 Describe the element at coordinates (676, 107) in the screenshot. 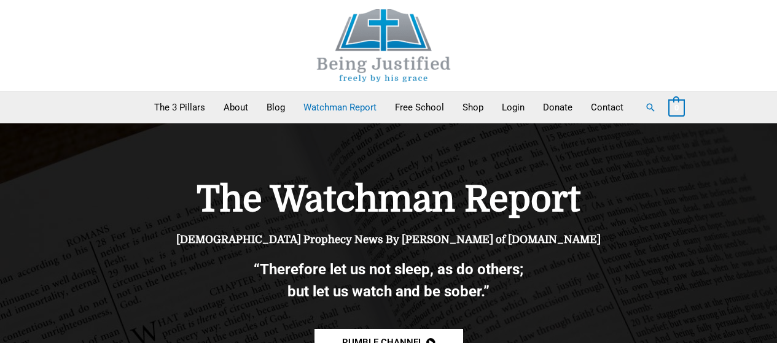

I see `a: View Shopping Cart, empty` at that location.